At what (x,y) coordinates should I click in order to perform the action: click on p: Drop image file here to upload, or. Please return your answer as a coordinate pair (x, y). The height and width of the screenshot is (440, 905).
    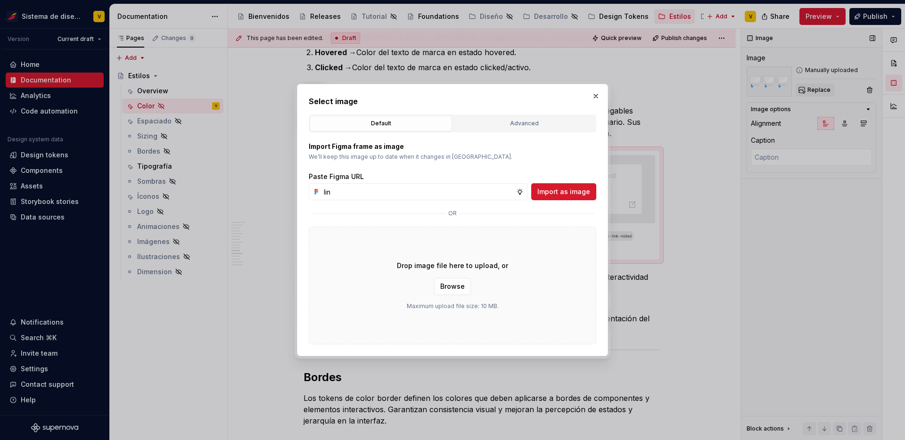
    Looking at the image, I should click on (453, 266).